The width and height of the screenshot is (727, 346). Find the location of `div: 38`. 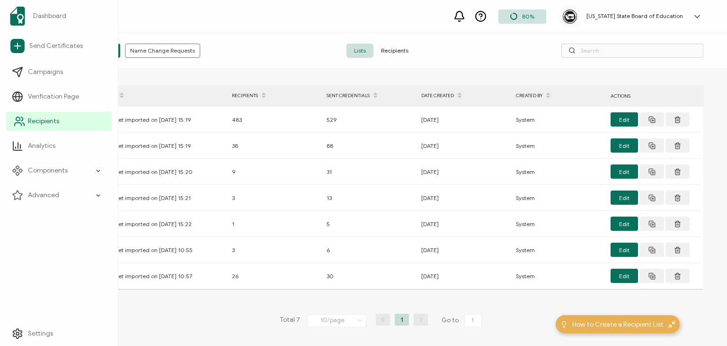

div: 38 is located at coordinates (275, 145).